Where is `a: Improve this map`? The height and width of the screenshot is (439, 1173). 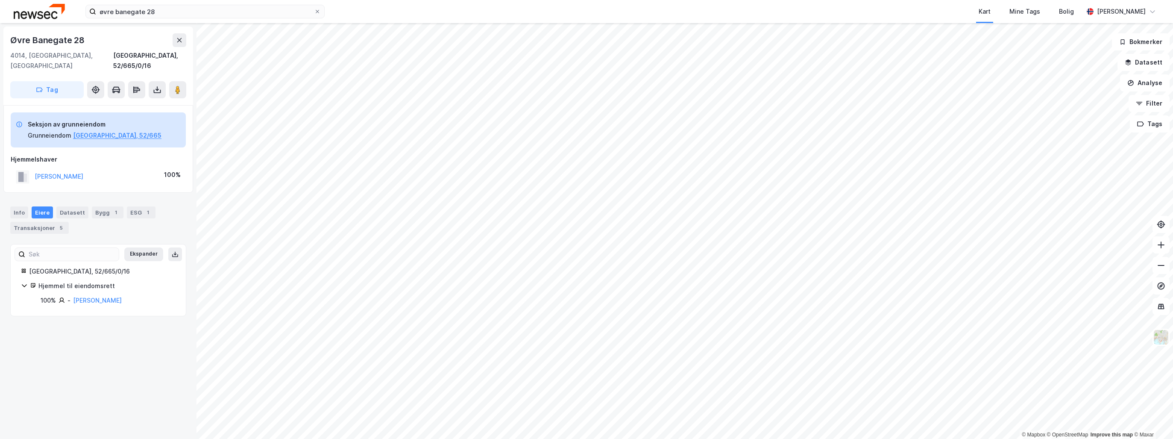 a: Improve this map is located at coordinates (1112, 435).